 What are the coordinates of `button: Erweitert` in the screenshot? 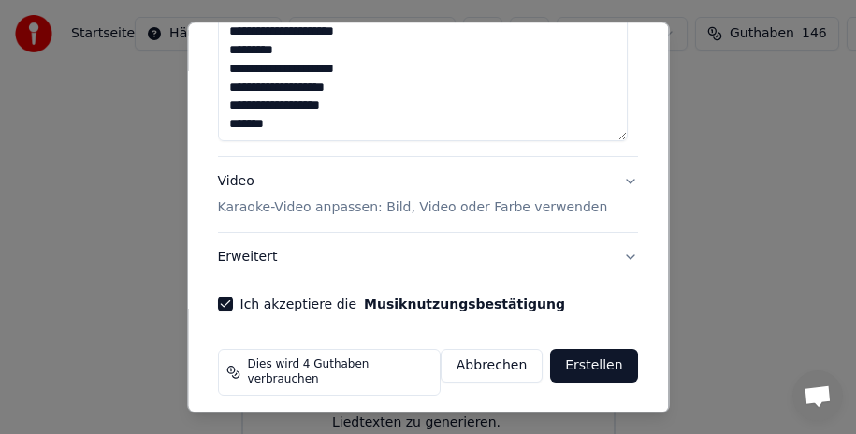 It's located at (427, 257).